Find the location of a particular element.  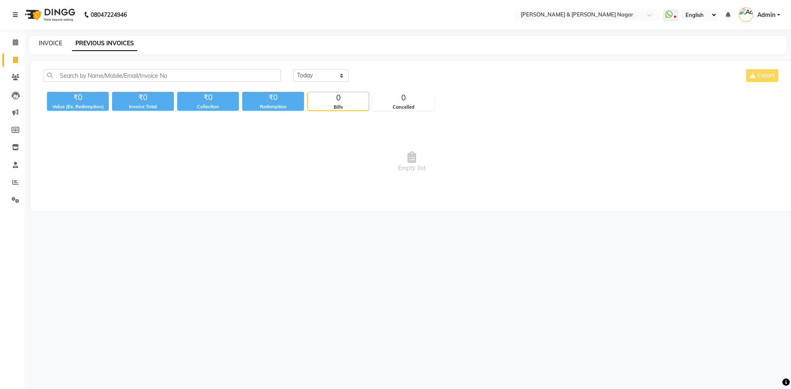

img: Admin is located at coordinates (746, 14).